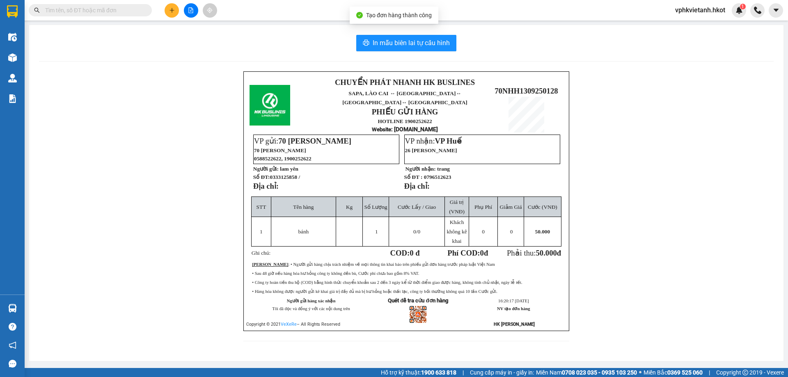  Describe the element at coordinates (413, 177) in the screenshot. I see `strong: Số ĐT :` at that location.